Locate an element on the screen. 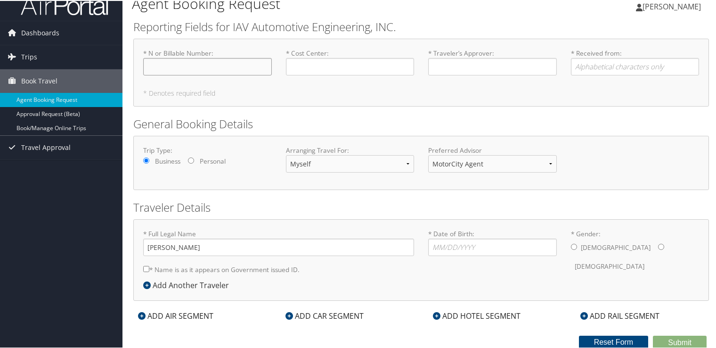  input: * Traveler’s Approver: is located at coordinates (492, 65).